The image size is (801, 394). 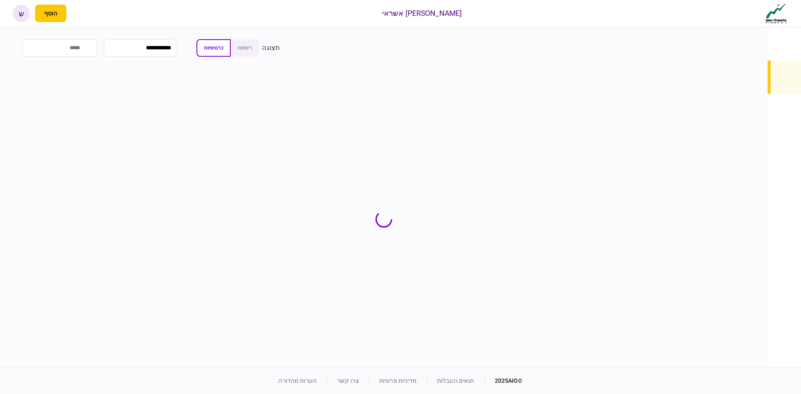 What do you see at coordinates (214, 48) in the screenshot?
I see `button: כרטיסיות` at bounding box center [214, 48].